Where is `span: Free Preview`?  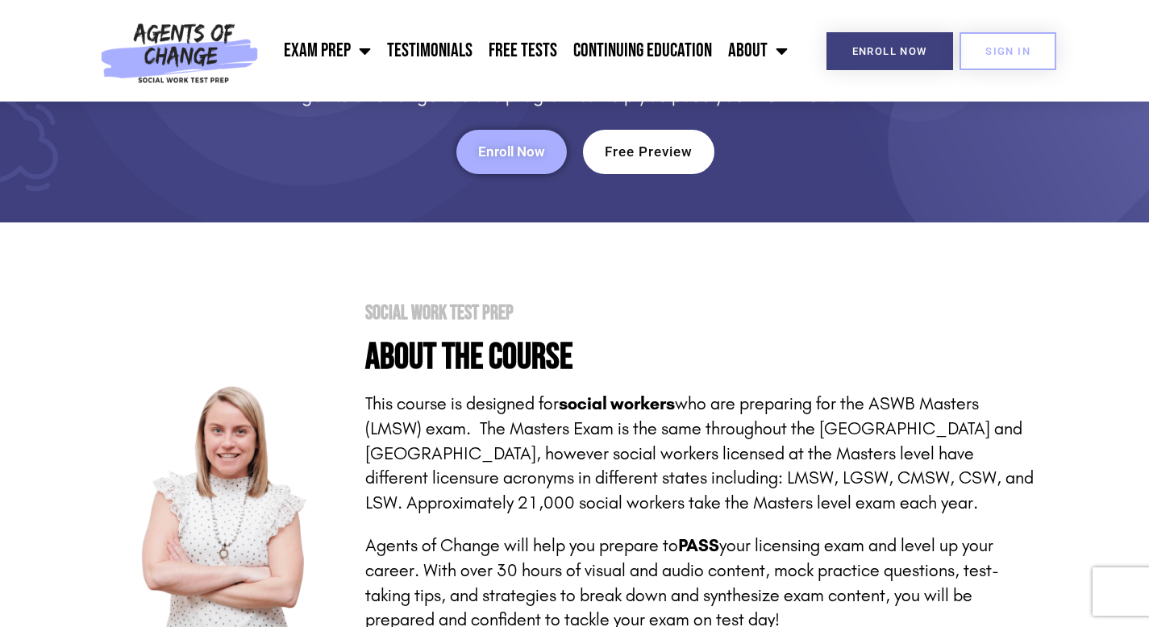 span: Free Preview is located at coordinates (648, 152).